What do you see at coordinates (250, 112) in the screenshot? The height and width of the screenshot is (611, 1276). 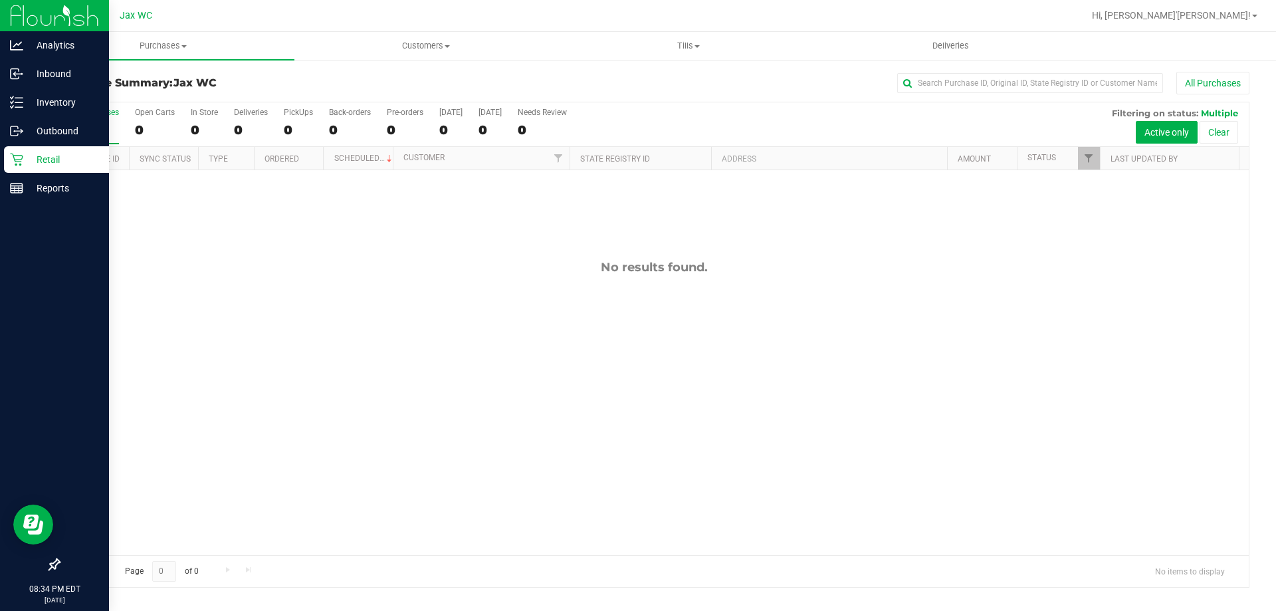 I see `div: Deliveries` at bounding box center [250, 112].